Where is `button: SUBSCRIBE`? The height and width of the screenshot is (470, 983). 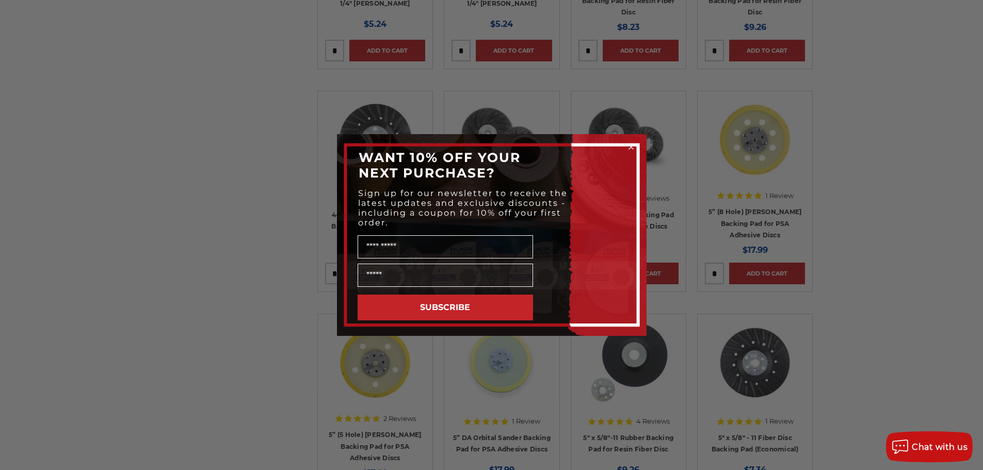 button: SUBSCRIBE is located at coordinates (445, 307).